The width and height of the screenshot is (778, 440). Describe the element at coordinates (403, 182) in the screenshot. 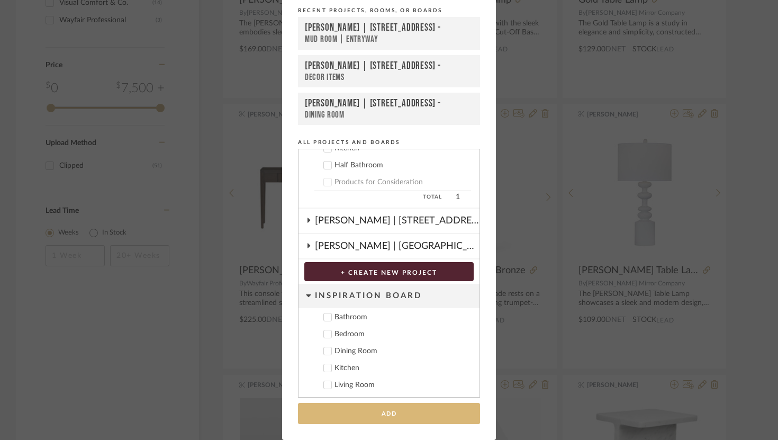

I see `div: Products for Consideration` at that location.